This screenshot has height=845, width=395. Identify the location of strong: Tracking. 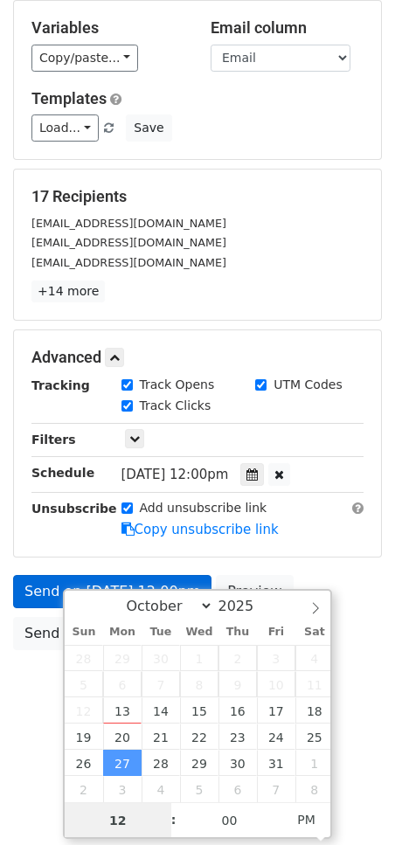
(60, 385).